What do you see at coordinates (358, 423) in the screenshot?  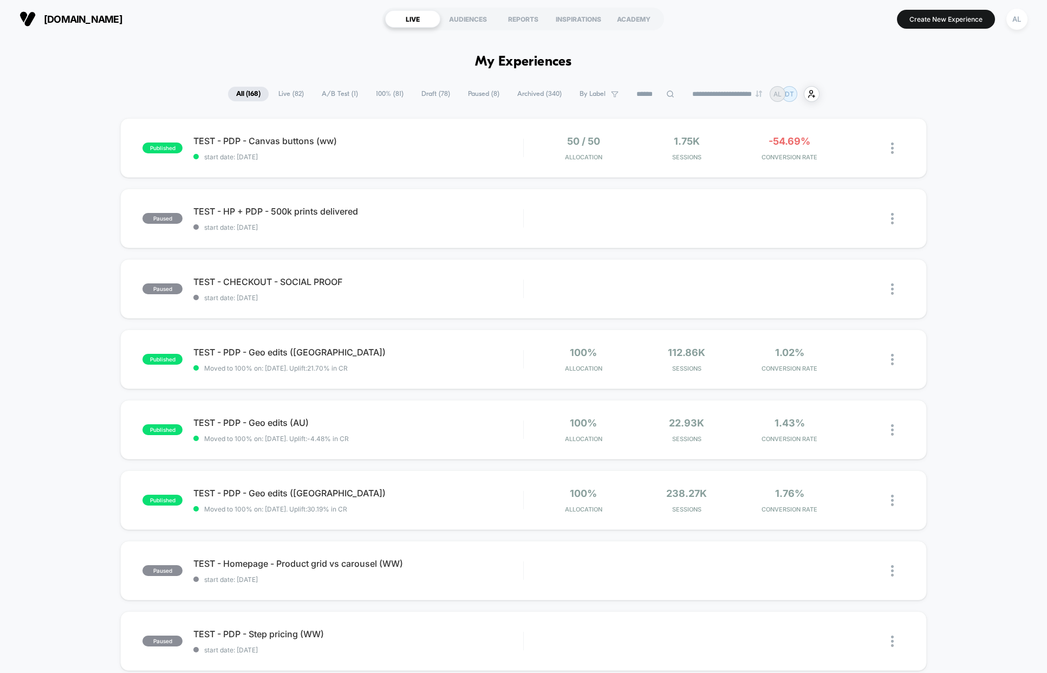 I see `span: TEST - PDP - Geo edits (AU)` at bounding box center [358, 423].